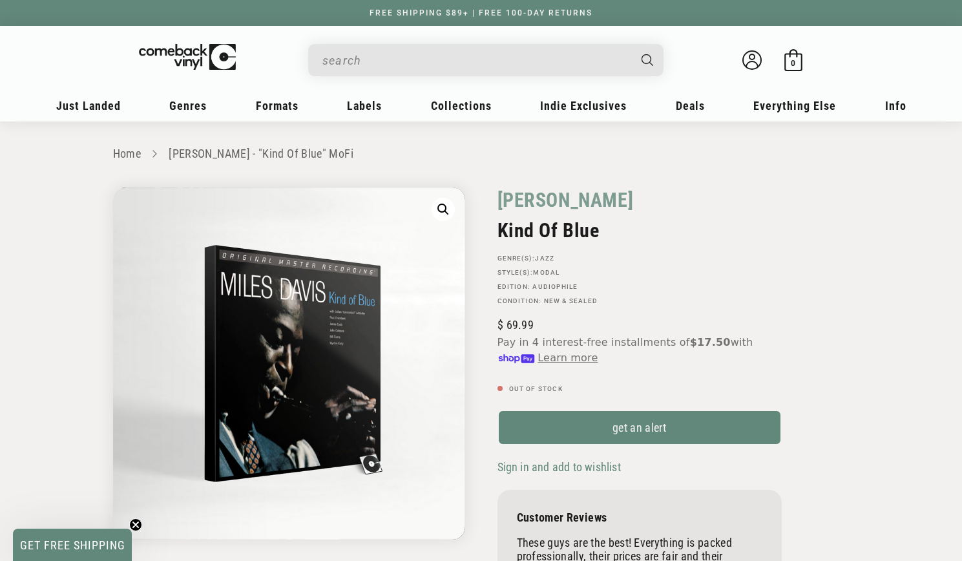 Image resolution: width=962 pixels, height=561 pixels. I want to click on button: Search, so click(648, 60).